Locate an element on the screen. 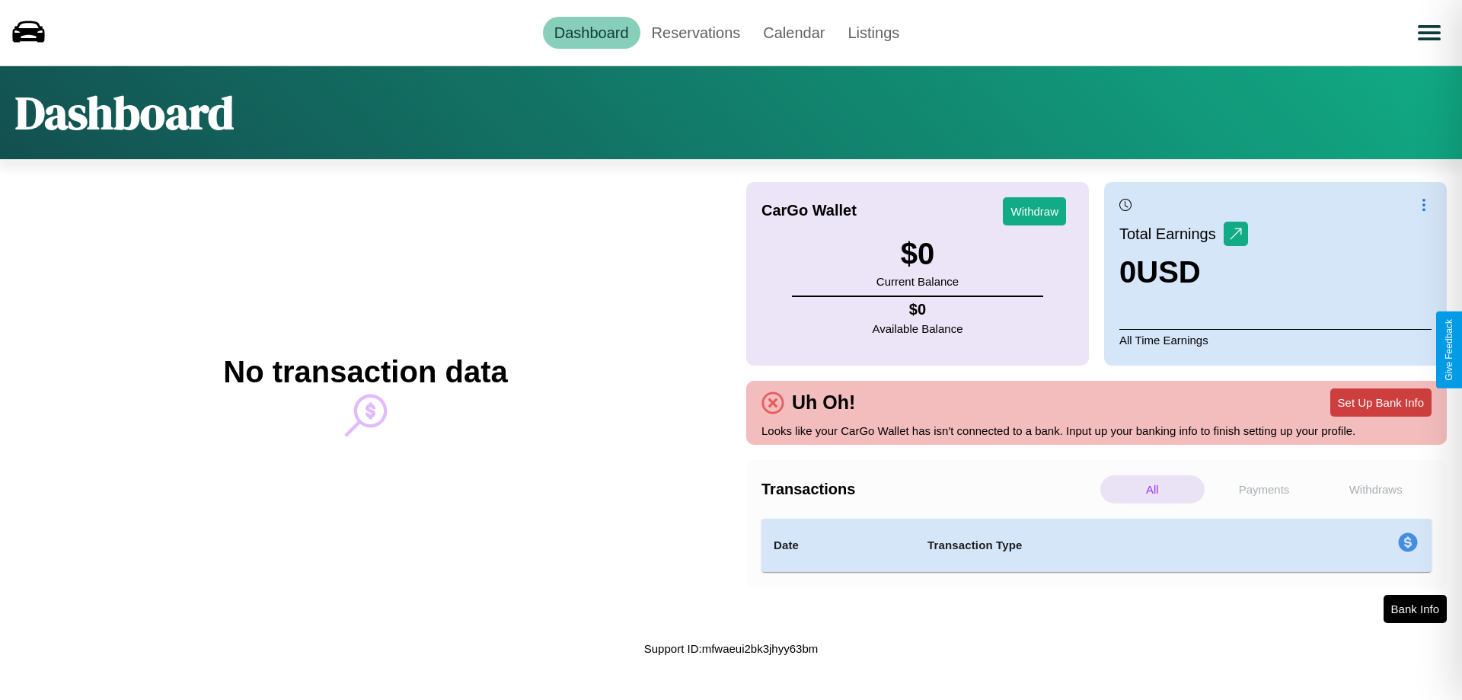 This screenshot has width=1462, height=700. button: Open menu is located at coordinates (1429, 33).